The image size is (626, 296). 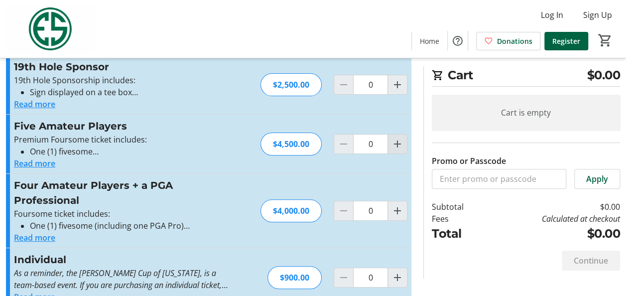 I want to click on button: Apply, so click(x=597, y=179).